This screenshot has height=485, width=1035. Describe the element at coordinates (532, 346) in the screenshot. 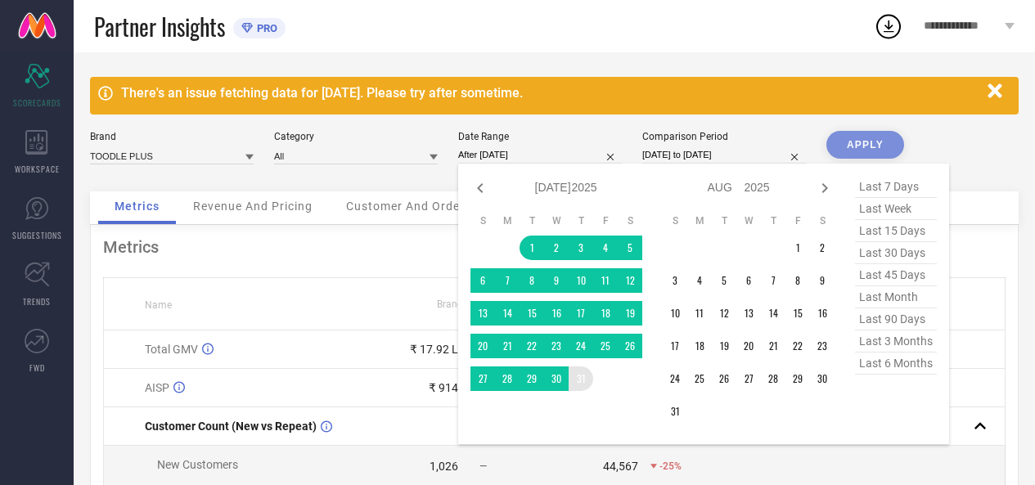

I see `td: Tue Jul 22 2025` at that location.